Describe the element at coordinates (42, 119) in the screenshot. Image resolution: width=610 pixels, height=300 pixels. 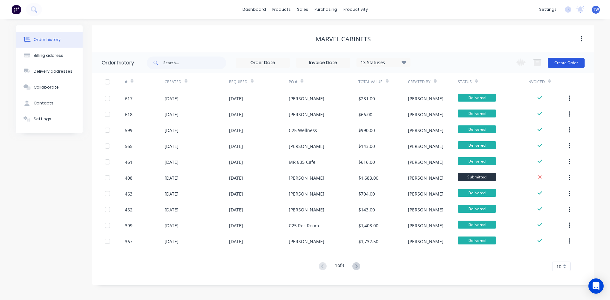
I see `div: Settings` at that location.